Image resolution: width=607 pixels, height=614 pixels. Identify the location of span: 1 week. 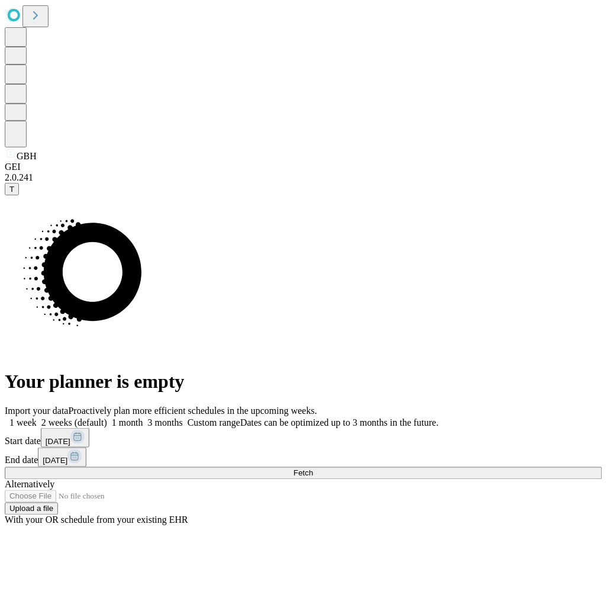
(23, 422).